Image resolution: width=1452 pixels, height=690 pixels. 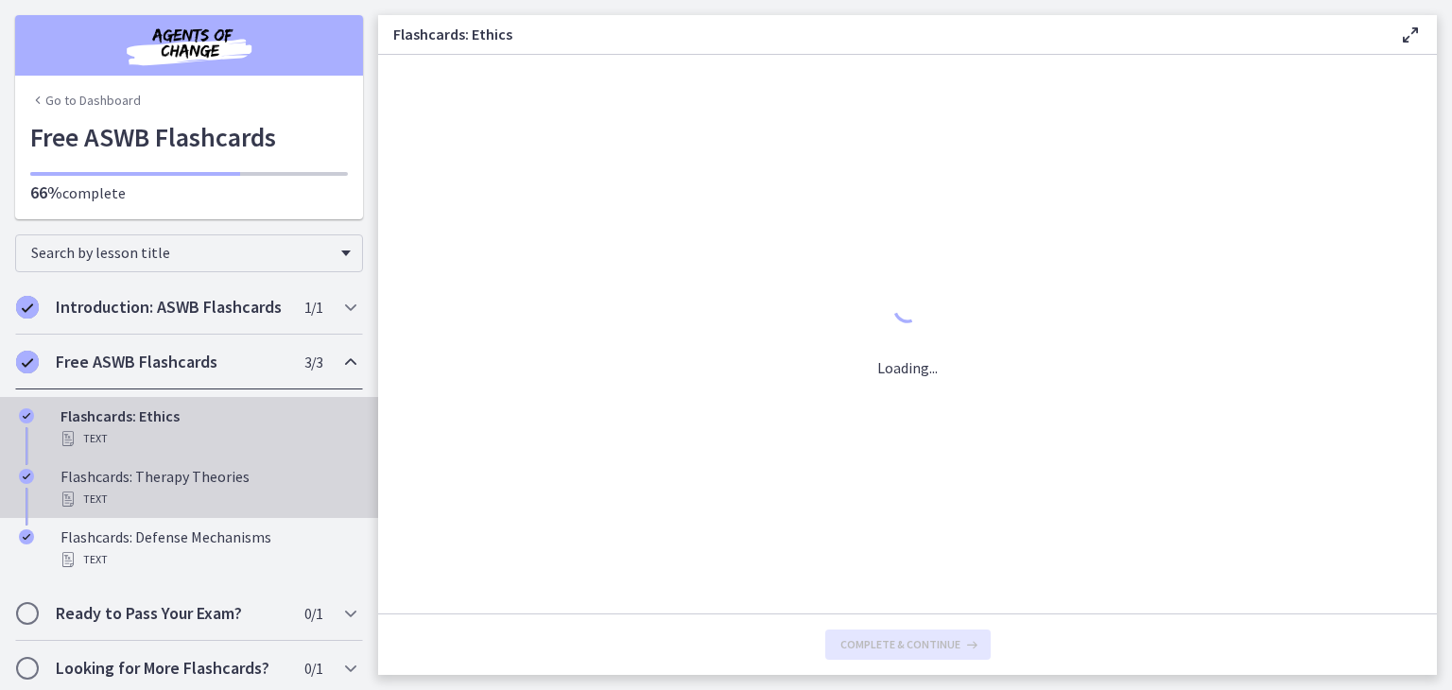 What do you see at coordinates (208, 488) in the screenshot?
I see `div: Flashcards: Therapy Theories` at bounding box center [208, 488].